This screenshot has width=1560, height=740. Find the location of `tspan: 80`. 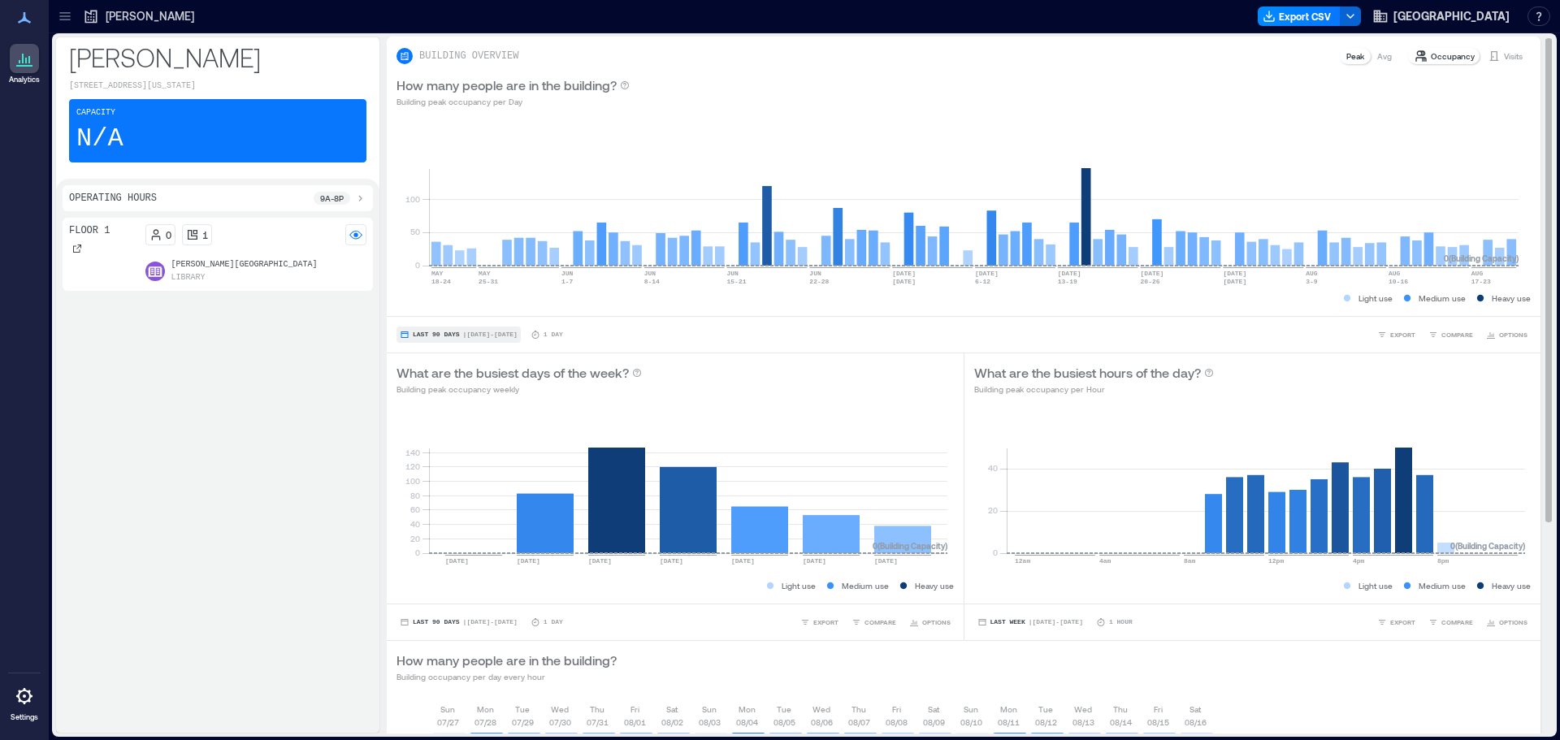

tspan: 80 is located at coordinates (415, 496).